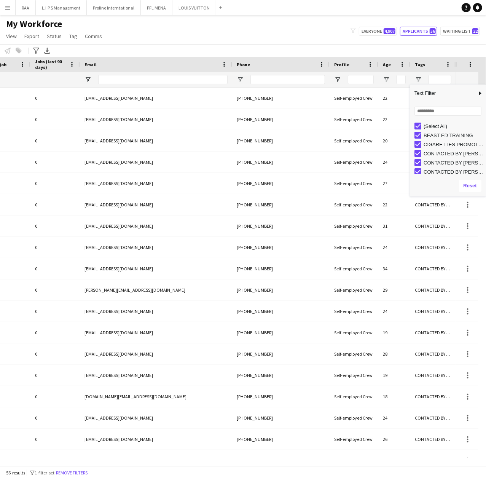 Image resolution: width=486 pixels, height=479 pixels. What do you see at coordinates (454, 135) in the screenshot?
I see `div: BEAST ED TRAINING` at bounding box center [454, 135].